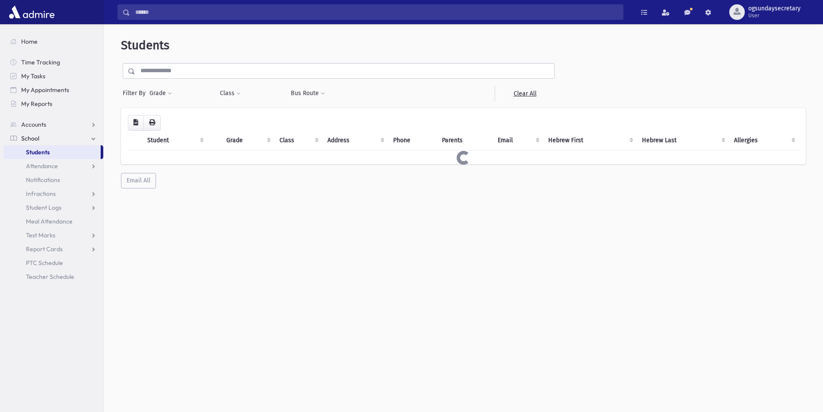 The height and width of the screenshot is (412, 823). I want to click on a: My Tasks, so click(53, 76).